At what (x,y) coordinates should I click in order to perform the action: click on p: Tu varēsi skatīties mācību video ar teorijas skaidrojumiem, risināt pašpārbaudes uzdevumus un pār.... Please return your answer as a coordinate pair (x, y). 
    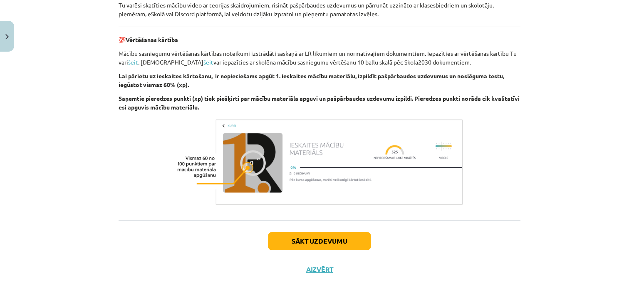
    Looking at the image, I should click on (320, 10).